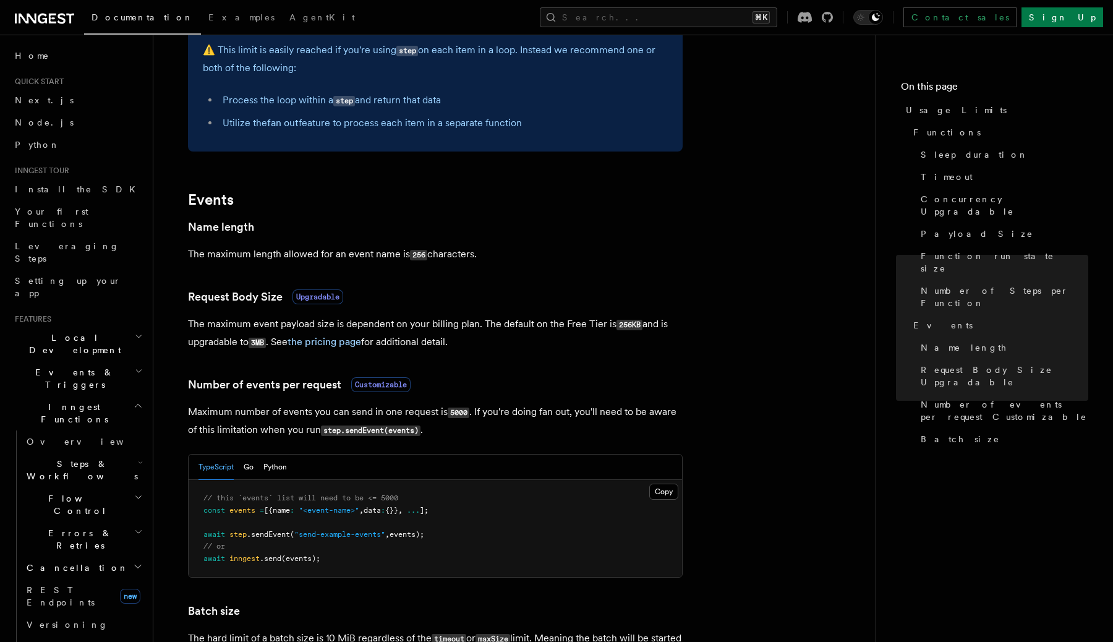 The width and height of the screenshot is (1113, 642). Describe the element at coordinates (68, 287) in the screenshot. I see `span: Setting up your app` at that location.